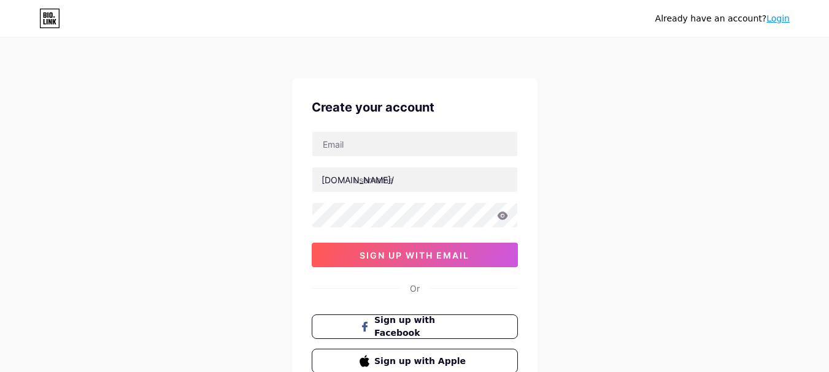  What do you see at coordinates (415, 327) in the screenshot?
I see `button: Sign up with Facebook` at bounding box center [415, 327].